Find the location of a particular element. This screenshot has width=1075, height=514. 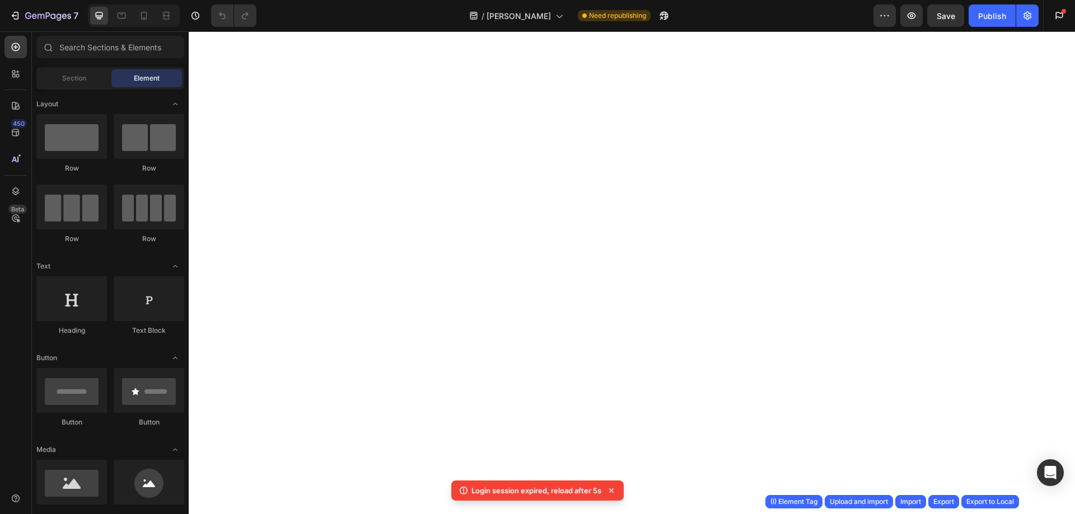

div: Upload and import is located at coordinates (859, 502).